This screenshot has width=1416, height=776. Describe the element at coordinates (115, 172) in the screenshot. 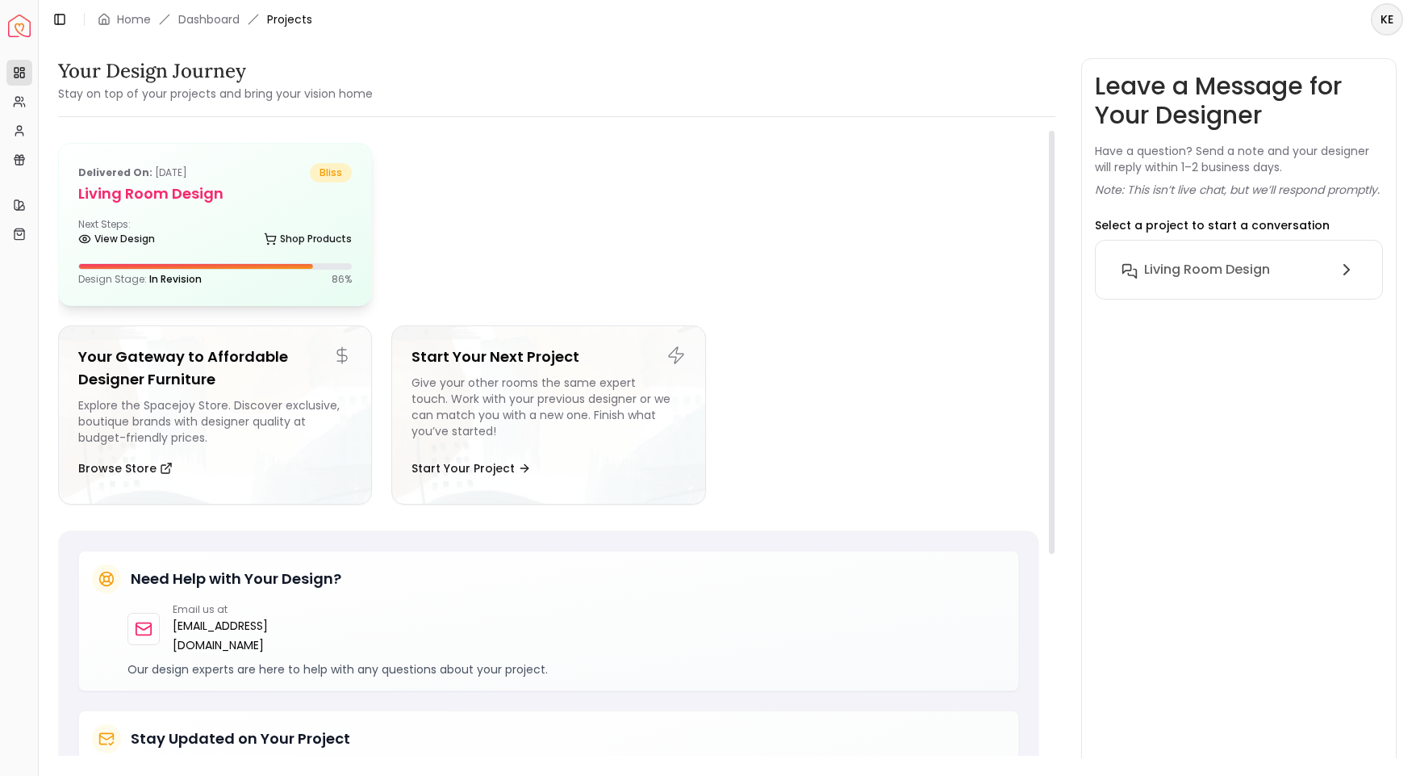

I see `b: Delivered on:` at that location.